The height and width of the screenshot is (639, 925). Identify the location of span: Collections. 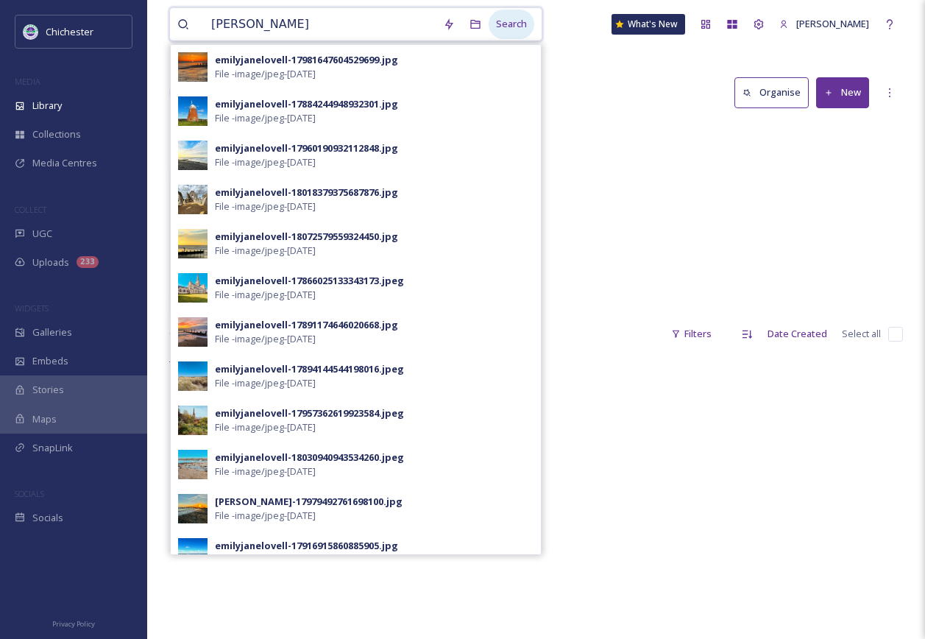
(57, 134).